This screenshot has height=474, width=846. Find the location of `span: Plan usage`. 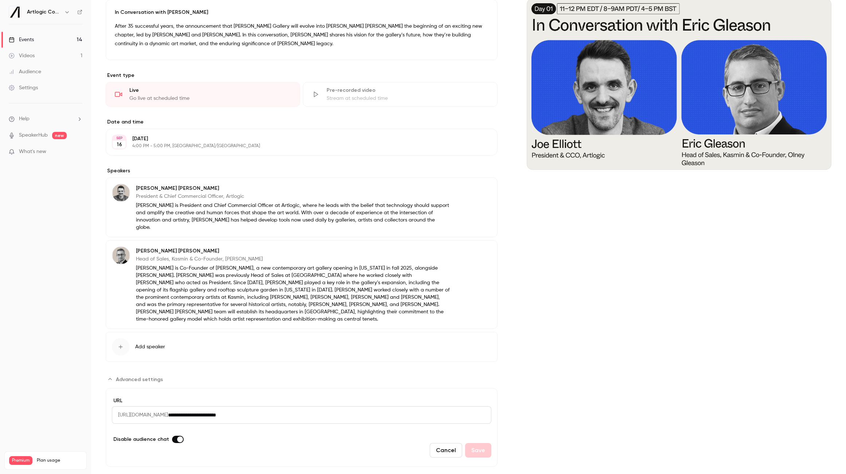

span: Plan usage is located at coordinates (59, 461).